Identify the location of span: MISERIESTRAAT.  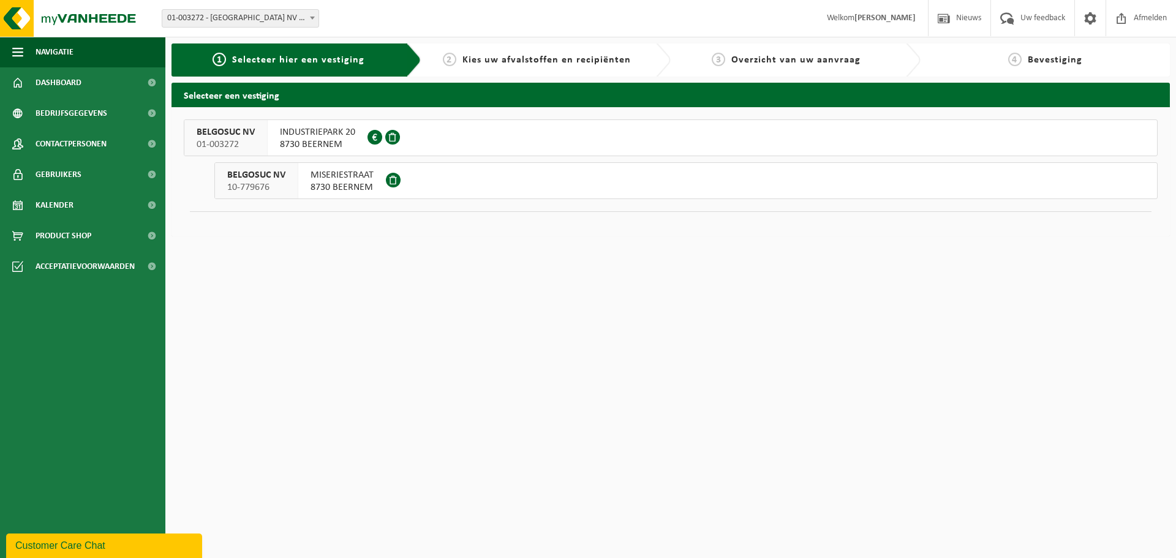
(342, 175).